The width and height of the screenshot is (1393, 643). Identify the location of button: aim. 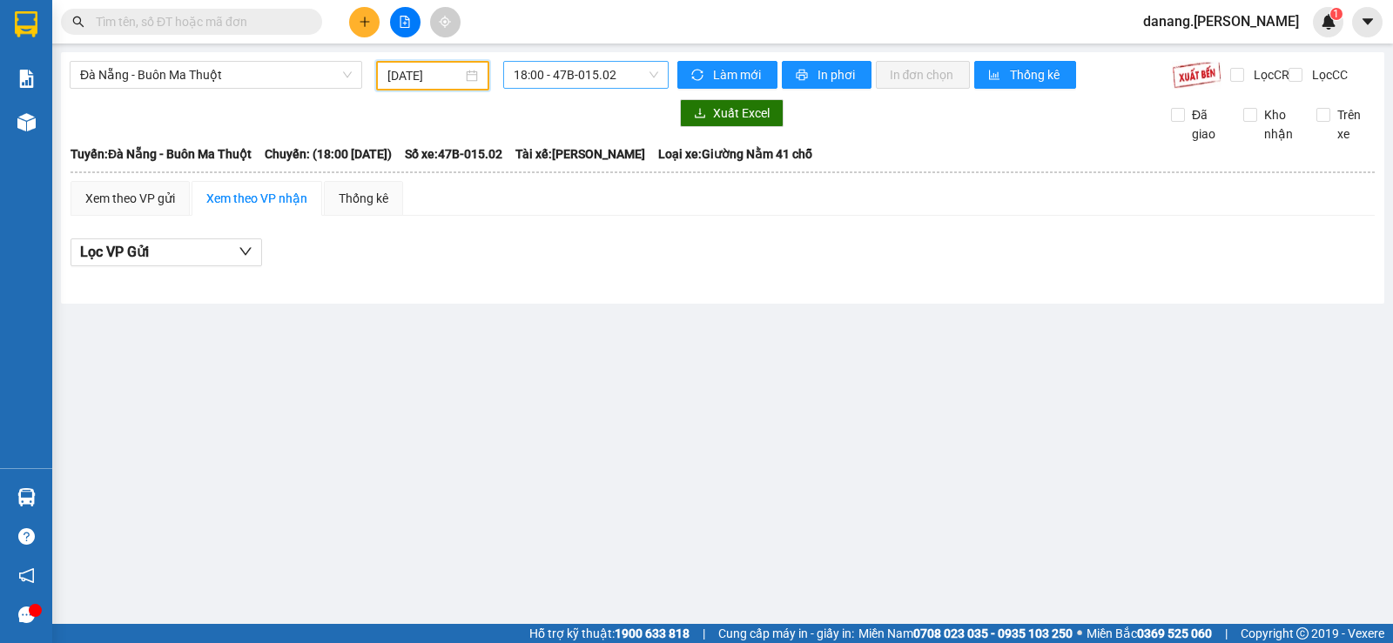
(445, 22).